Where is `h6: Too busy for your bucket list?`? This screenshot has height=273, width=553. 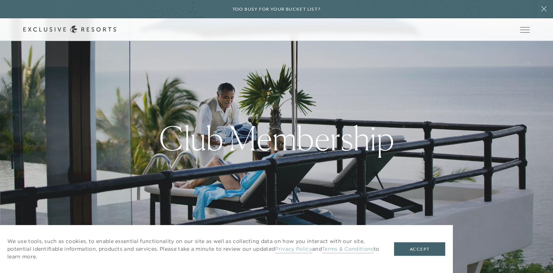 h6: Too busy for your bucket list? is located at coordinates (277, 9).